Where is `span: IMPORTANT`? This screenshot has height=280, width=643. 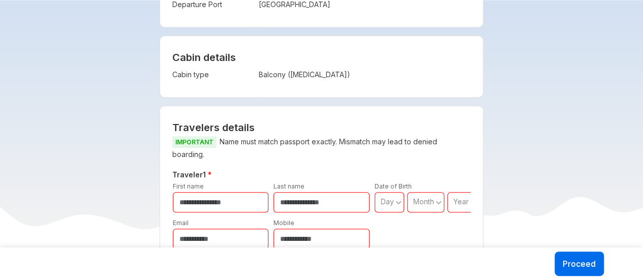 span: IMPORTANT is located at coordinates (194, 142).